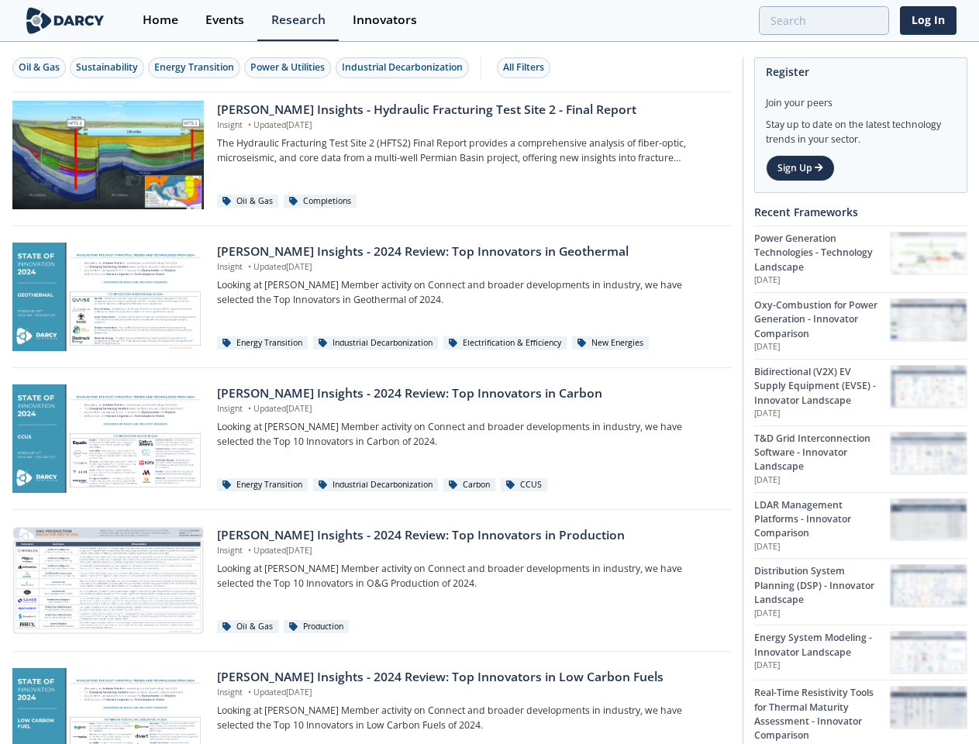 The width and height of the screenshot is (979, 744). I want to click on p: The Hydraulic Fracturing Test Site 2 (HFTS2) Final Report provides a comprehensive analysis of fi..., so click(468, 150).